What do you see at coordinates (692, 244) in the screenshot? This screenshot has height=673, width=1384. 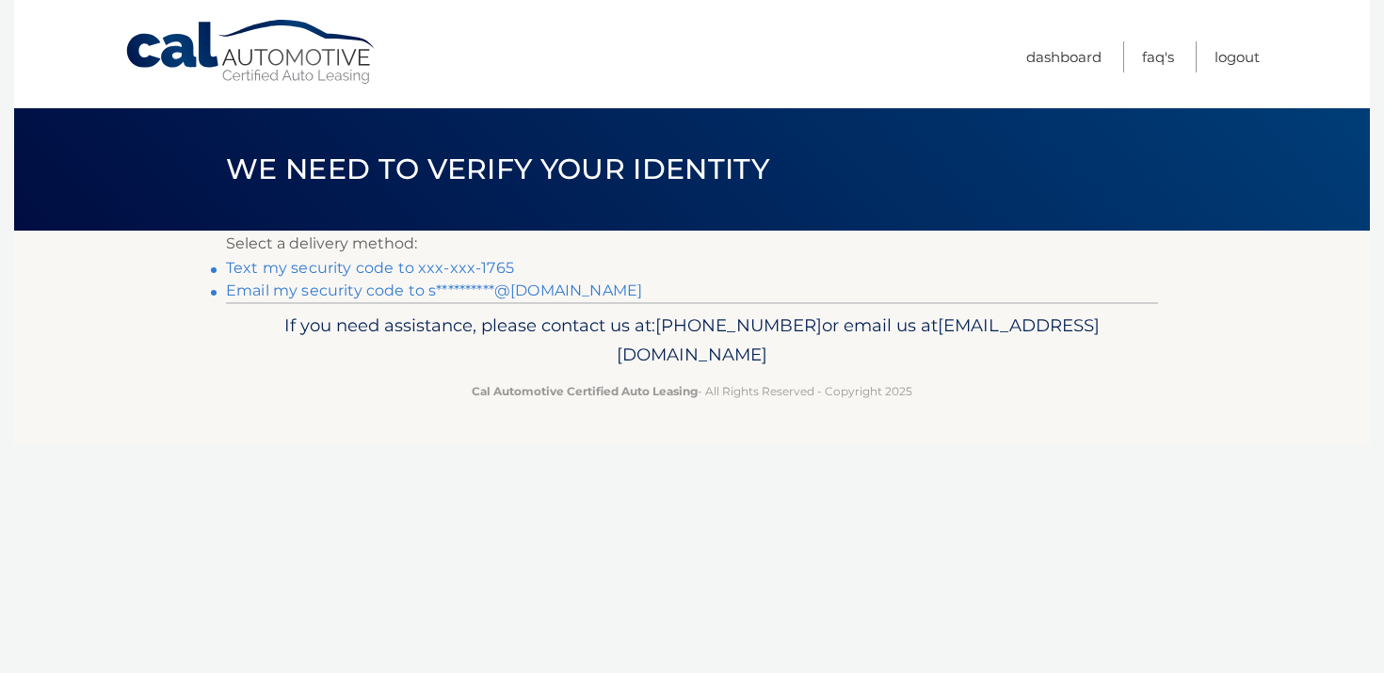 I see `p: Select a delivery method:` at bounding box center [692, 244].